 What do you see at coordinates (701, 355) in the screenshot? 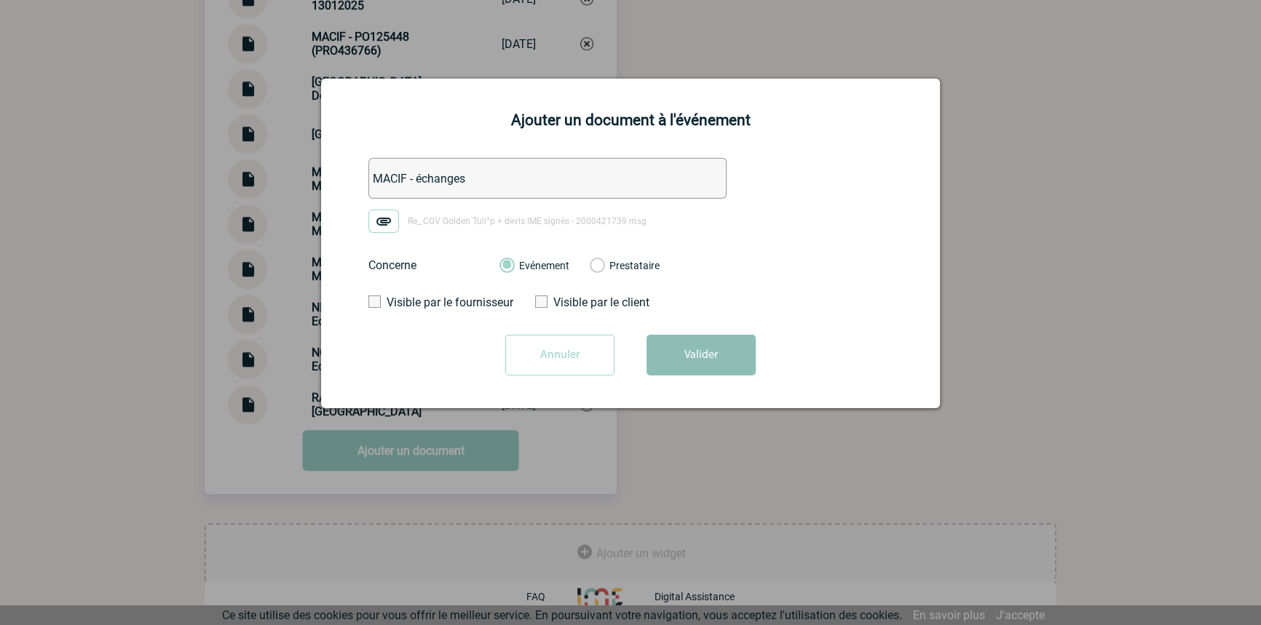
I see `button: Valider` at bounding box center [701, 355].